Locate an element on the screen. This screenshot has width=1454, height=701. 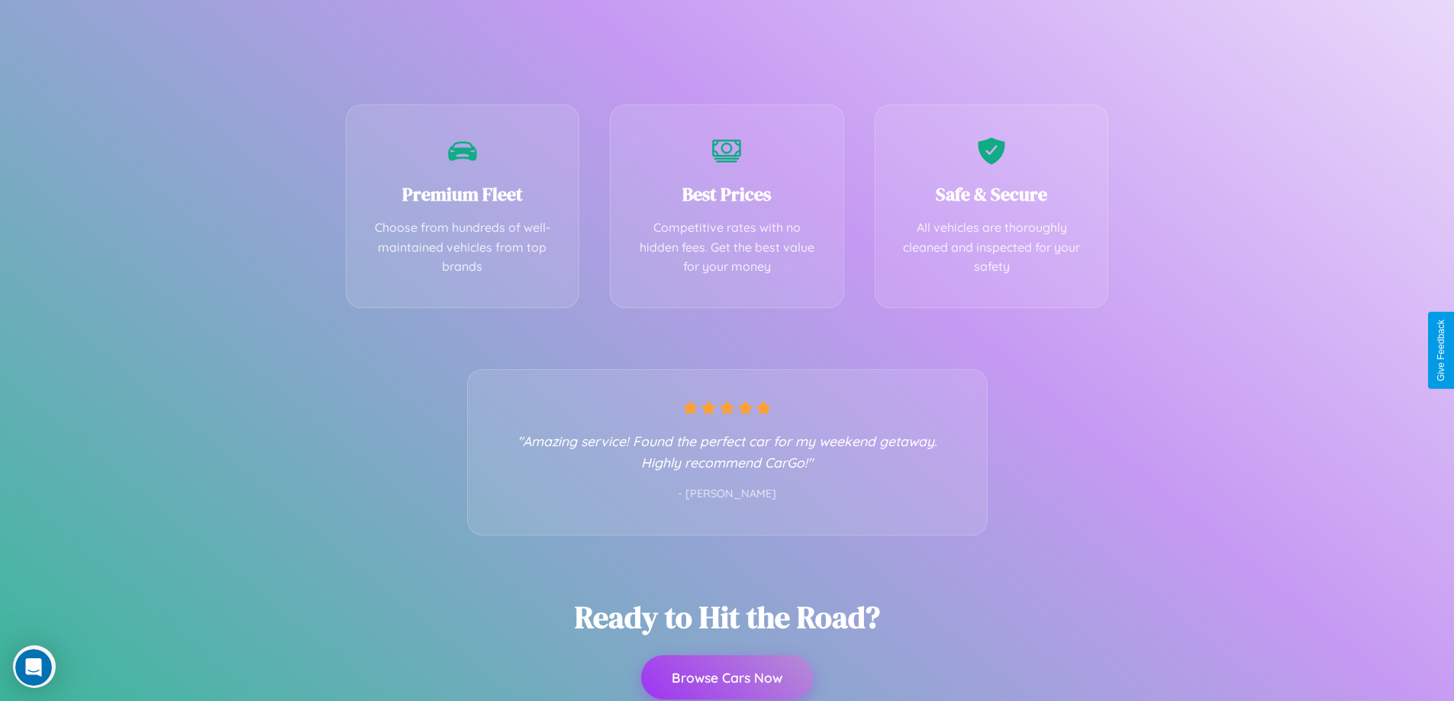
h3: Safe & Secure is located at coordinates (992, 194).